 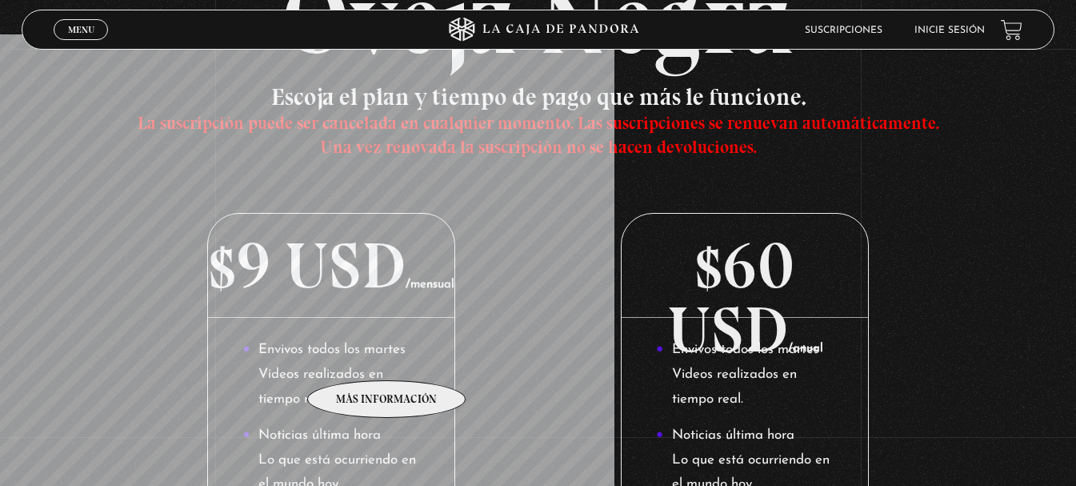 What do you see at coordinates (81, 30) in the screenshot?
I see `span: Menu` at bounding box center [81, 30].